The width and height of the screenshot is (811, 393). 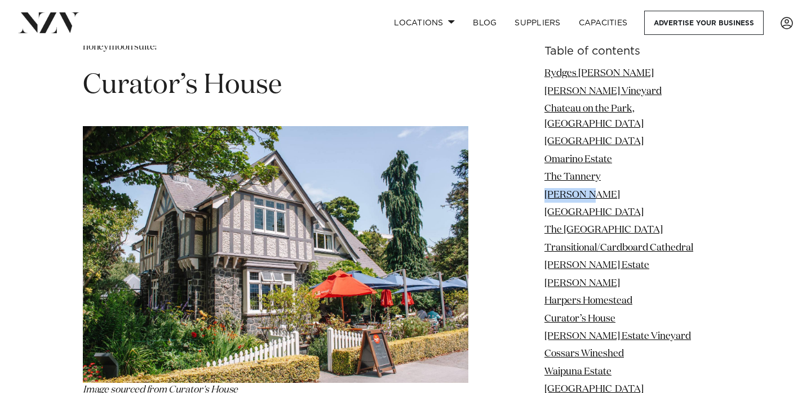 What do you see at coordinates (580, 318) in the screenshot?
I see `a: Curator’s House` at bounding box center [580, 318].